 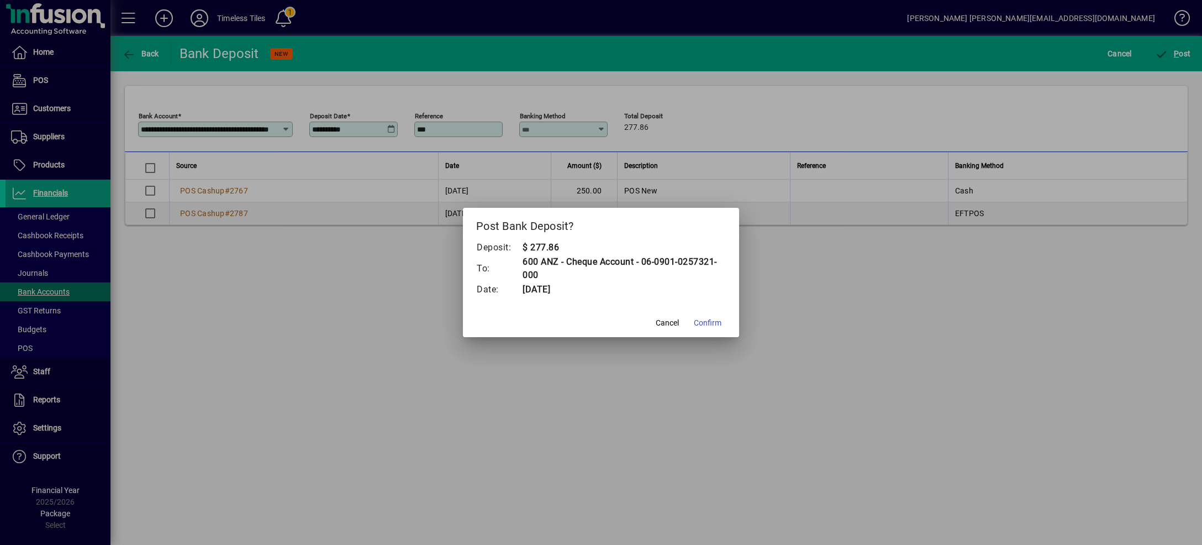 I want to click on span: Confirm, so click(x=708, y=323).